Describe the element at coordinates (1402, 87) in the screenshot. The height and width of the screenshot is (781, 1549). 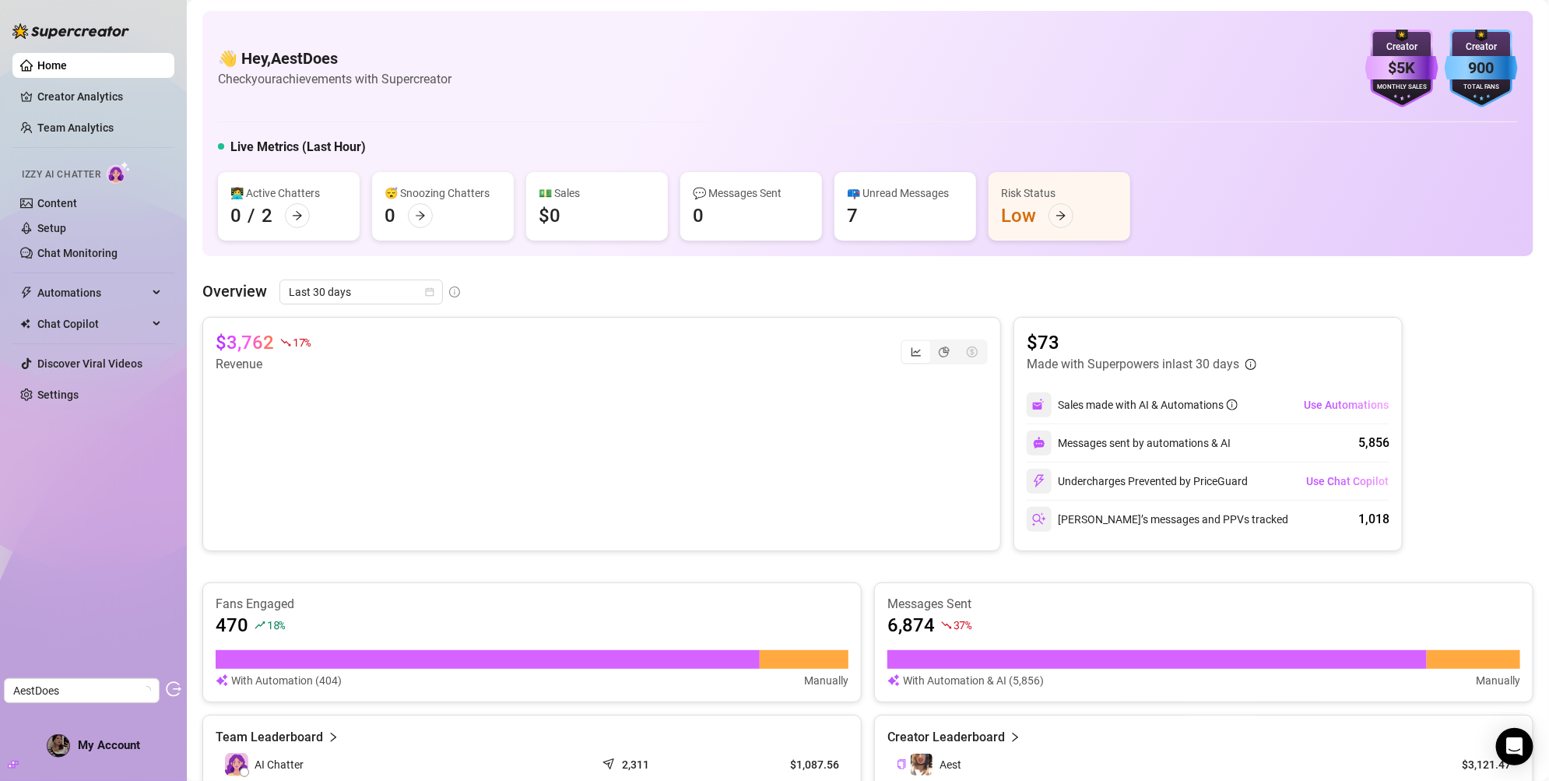
I see `div: Monthly Sales` at that location.